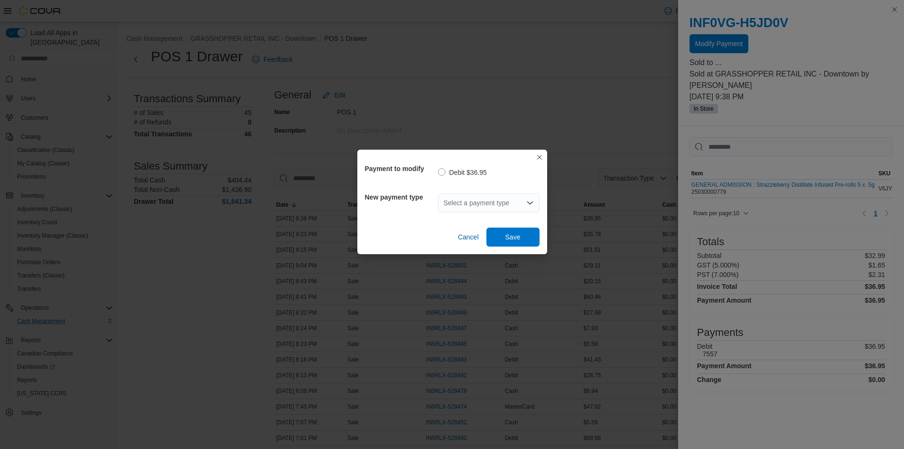 This screenshot has width=904, height=449. Describe the element at coordinates (469, 237) in the screenshot. I see `span: Cancel` at that location.